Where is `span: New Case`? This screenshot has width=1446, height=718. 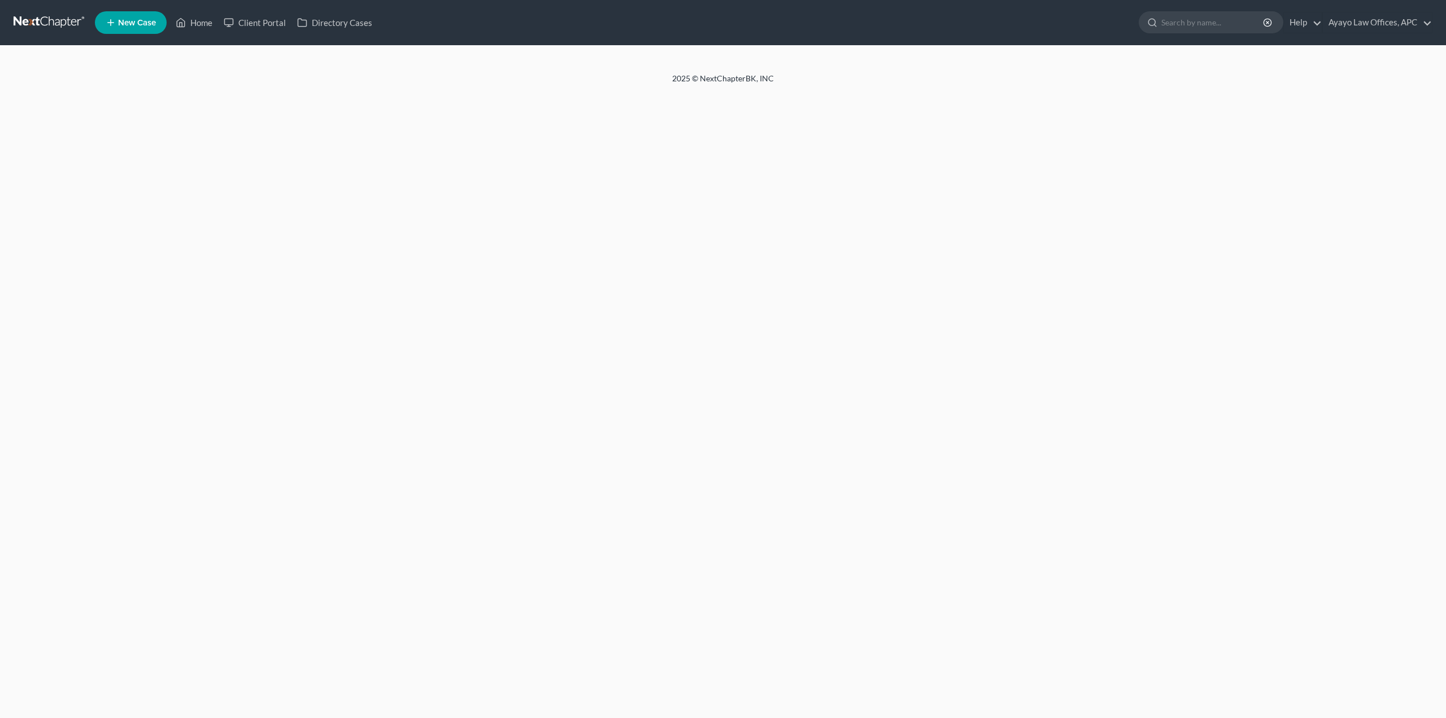
span: New Case is located at coordinates (137, 23).